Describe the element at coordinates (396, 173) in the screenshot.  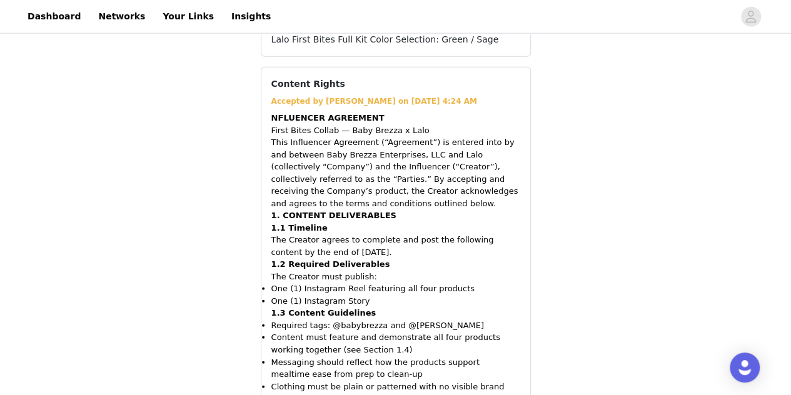
I see `p: This Influencer Agreement (“Agreement”) is entered into by and between Baby Brezza Enterprises, L...` at that location.